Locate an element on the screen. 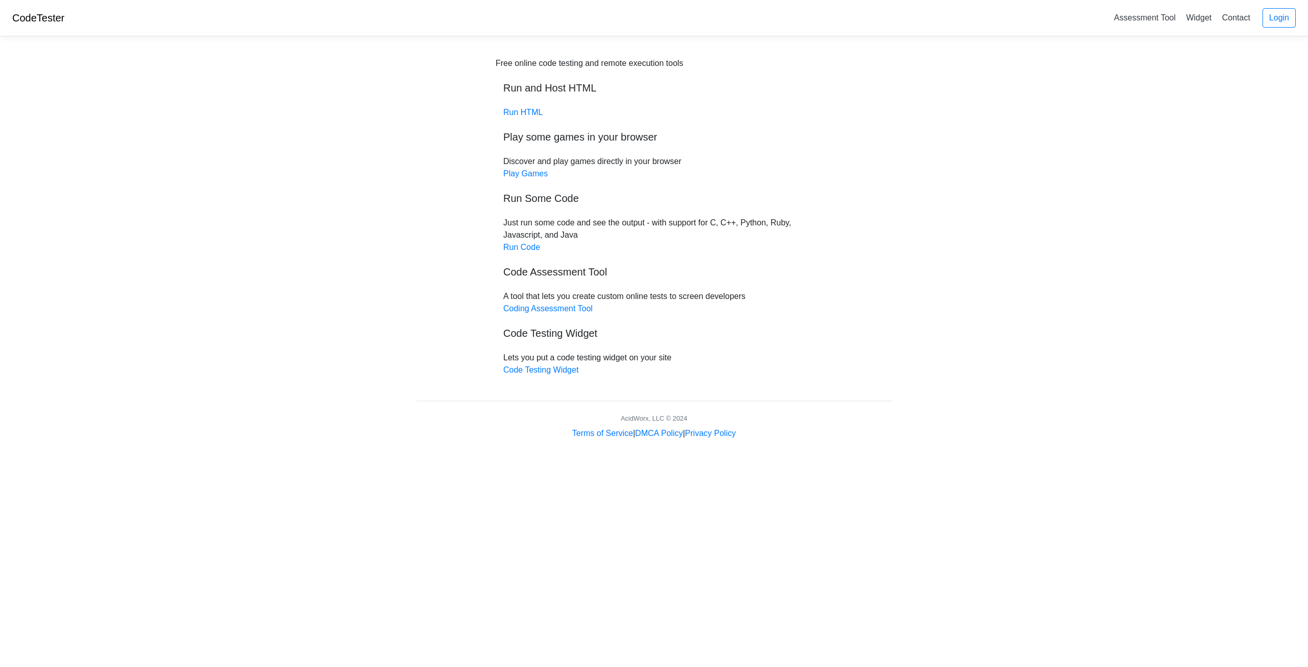 Image resolution: width=1308 pixels, height=667 pixels. div: Discover and play games directly in your browser Just run some code and see the output - with sup... is located at coordinates (654, 217).